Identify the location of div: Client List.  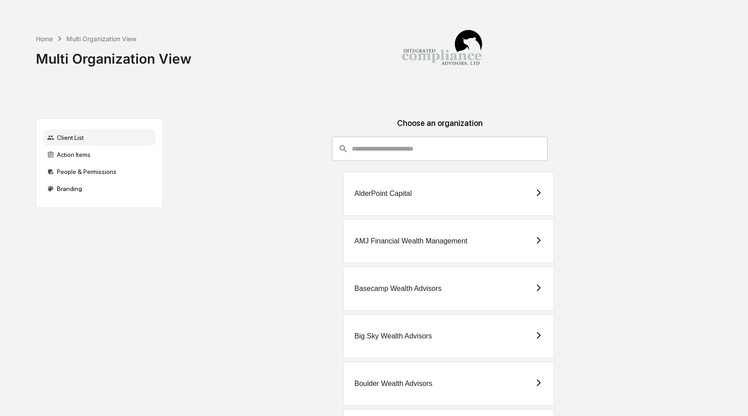
(99, 138).